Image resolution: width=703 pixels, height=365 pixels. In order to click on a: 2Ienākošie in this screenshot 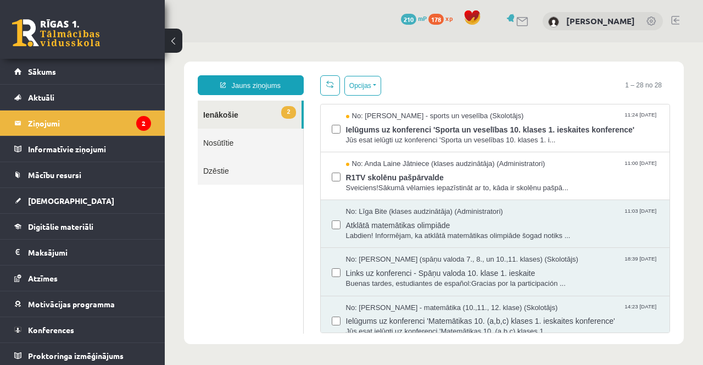, I will do `click(85, 72)`.